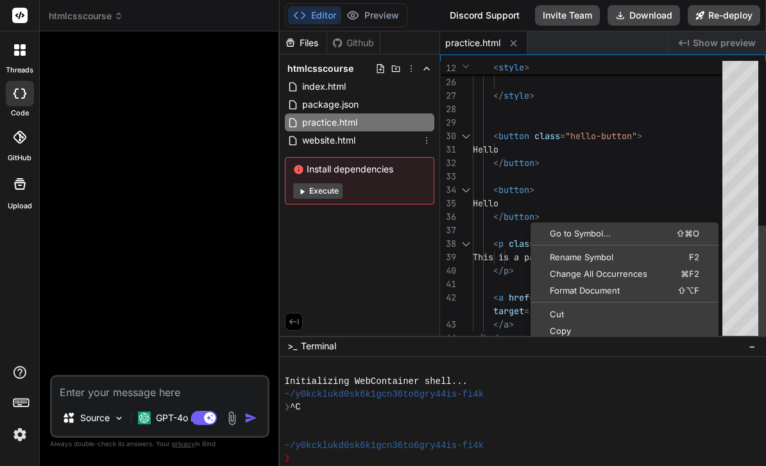  I want to click on span: Change All Occurrences, so click(598, 274).